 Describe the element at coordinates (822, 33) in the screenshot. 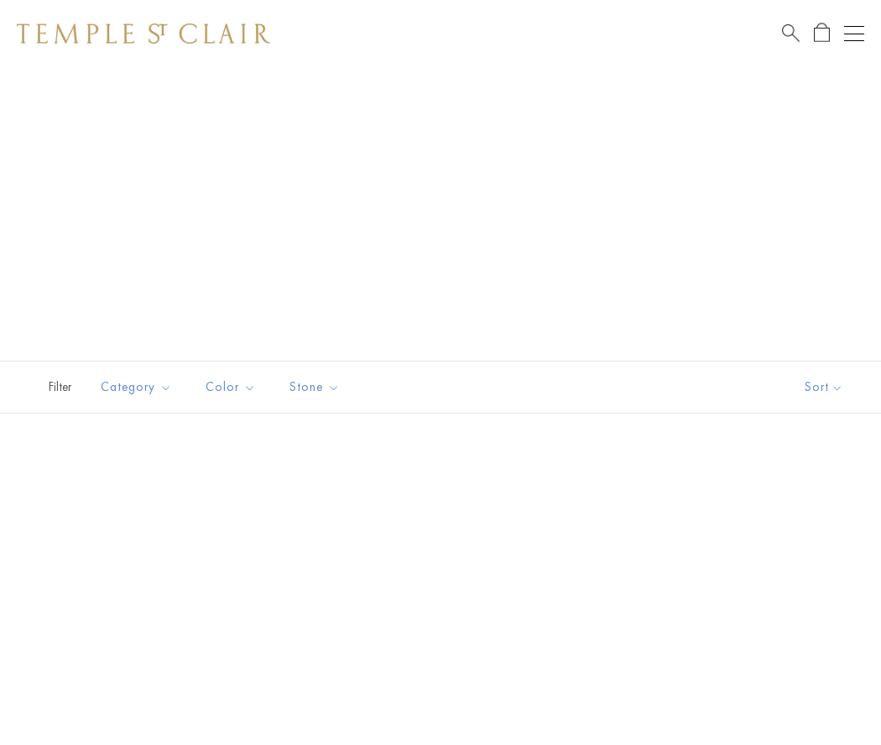

I see `a: Open Shopping Bag` at that location.